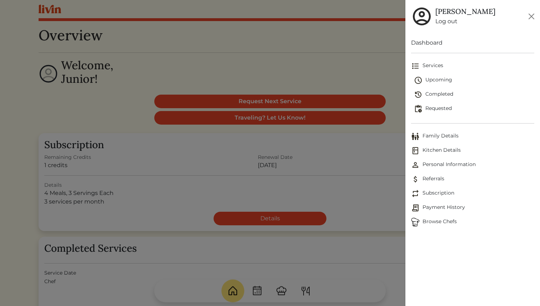 This screenshot has height=306, width=540. I want to click on img: user_account-e6e16d2ec92f44fc35f99ef0dc9cddf60790bfa021a6ecb1c896eb5d2907b31c.svg, so click(422, 16).